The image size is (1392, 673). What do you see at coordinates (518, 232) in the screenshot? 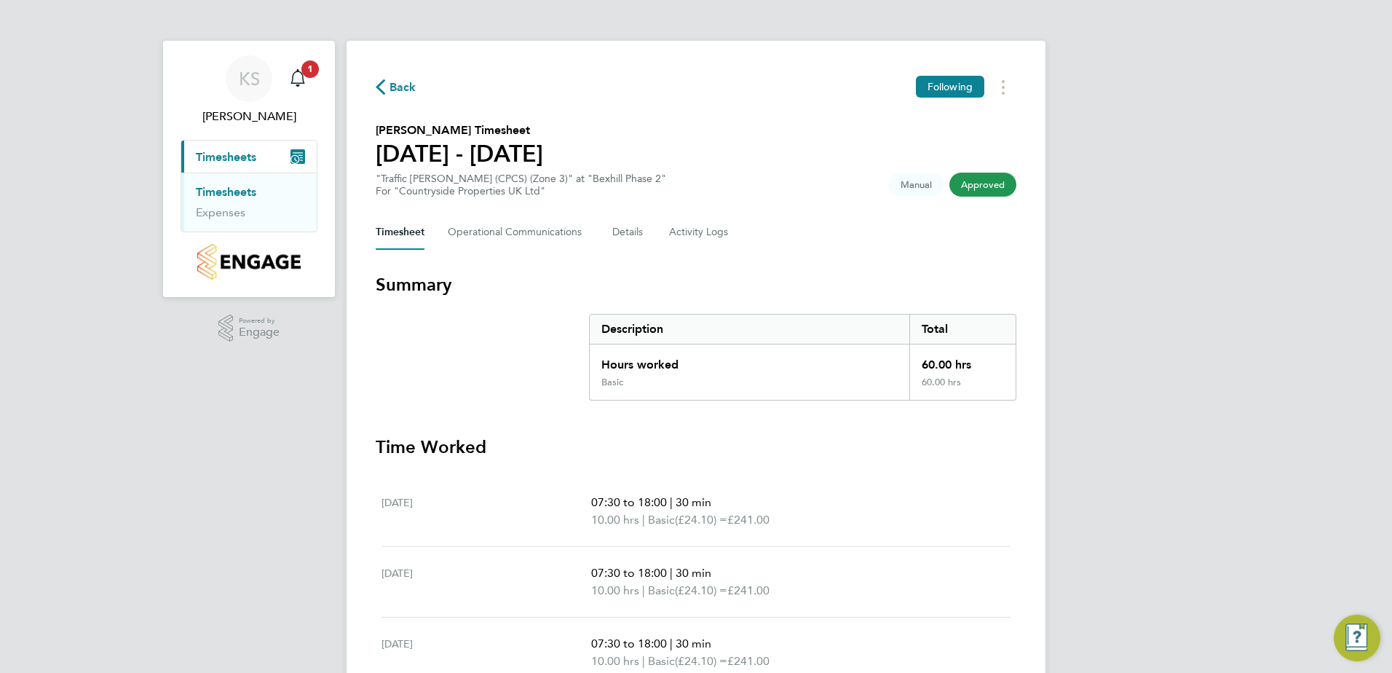
I see `button: Operational Communications` at bounding box center [518, 232].